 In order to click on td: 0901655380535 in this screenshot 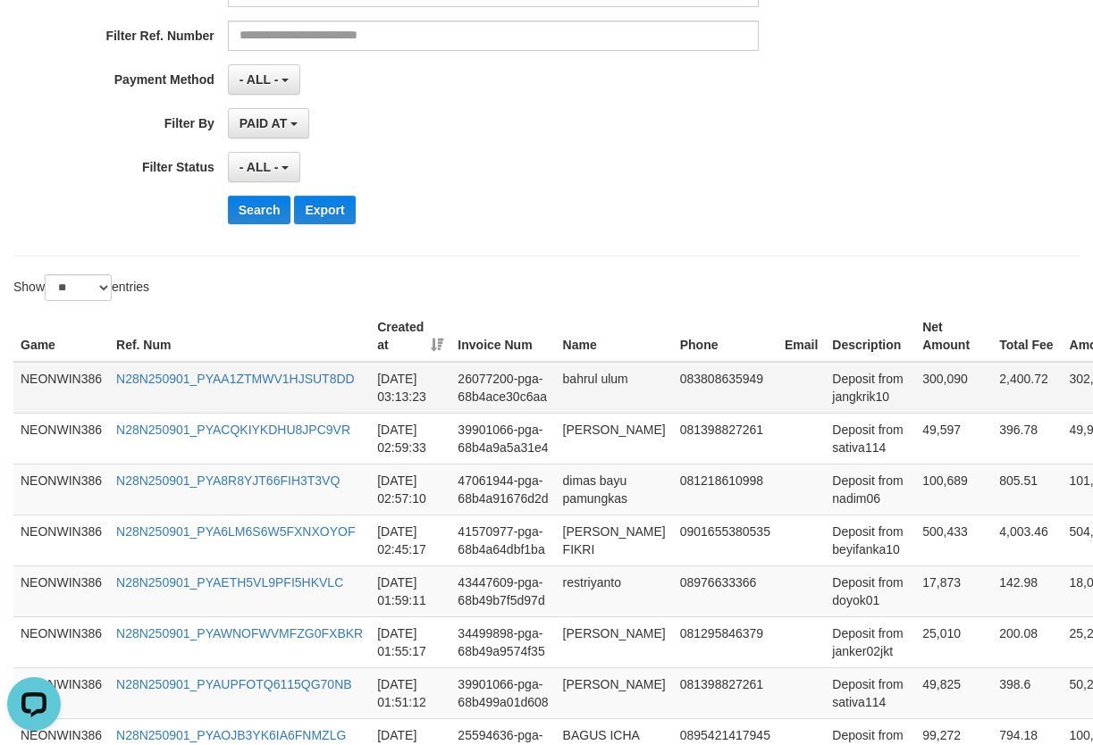, I will do `click(725, 540)`.